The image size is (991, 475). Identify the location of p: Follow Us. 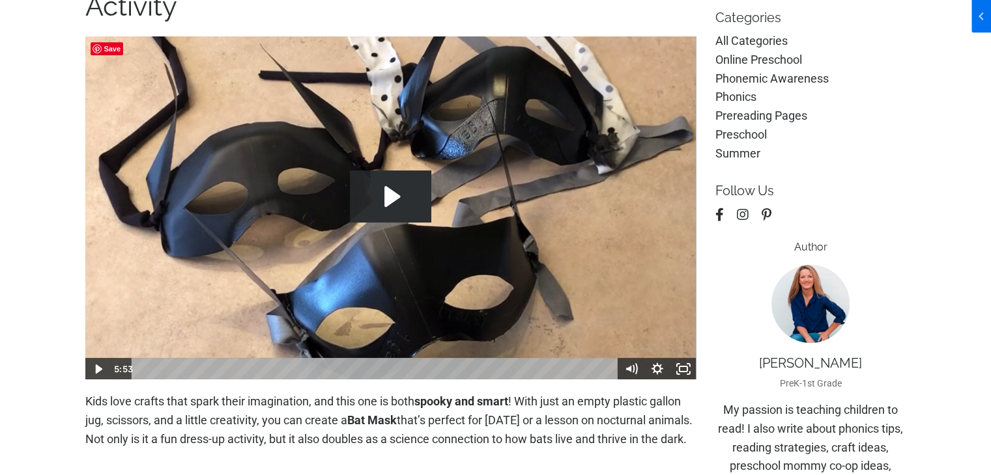
(810, 191).